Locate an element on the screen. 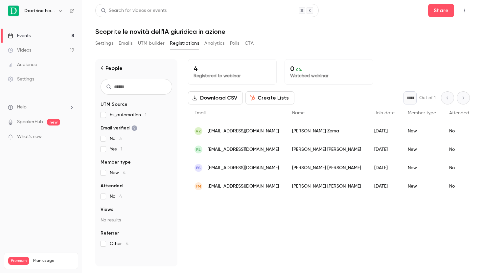  h1: 4 People is located at coordinates (111, 68).